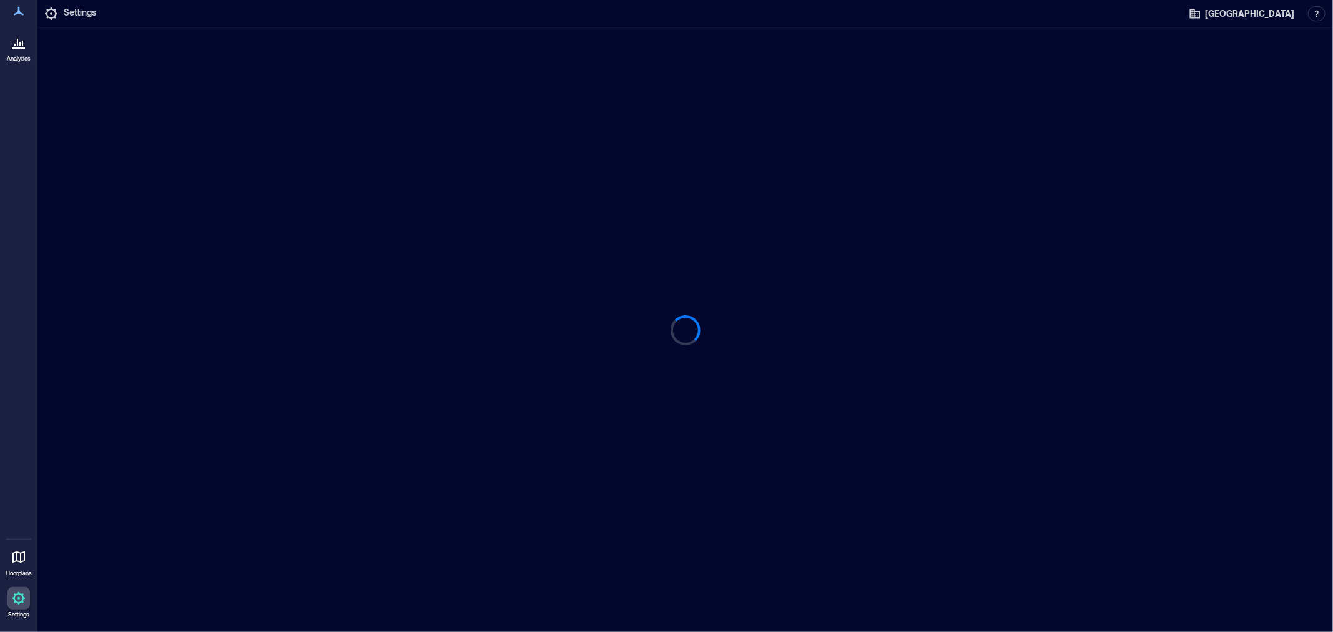 The height and width of the screenshot is (632, 1333). What do you see at coordinates (19, 562) in the screenshot?
I see `a: Floorplans` at bounding box center [19, 562].